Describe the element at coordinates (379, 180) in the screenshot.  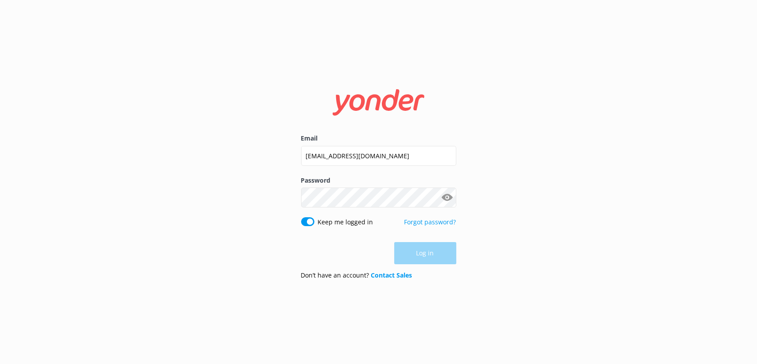
I see `label: Password` at that location.